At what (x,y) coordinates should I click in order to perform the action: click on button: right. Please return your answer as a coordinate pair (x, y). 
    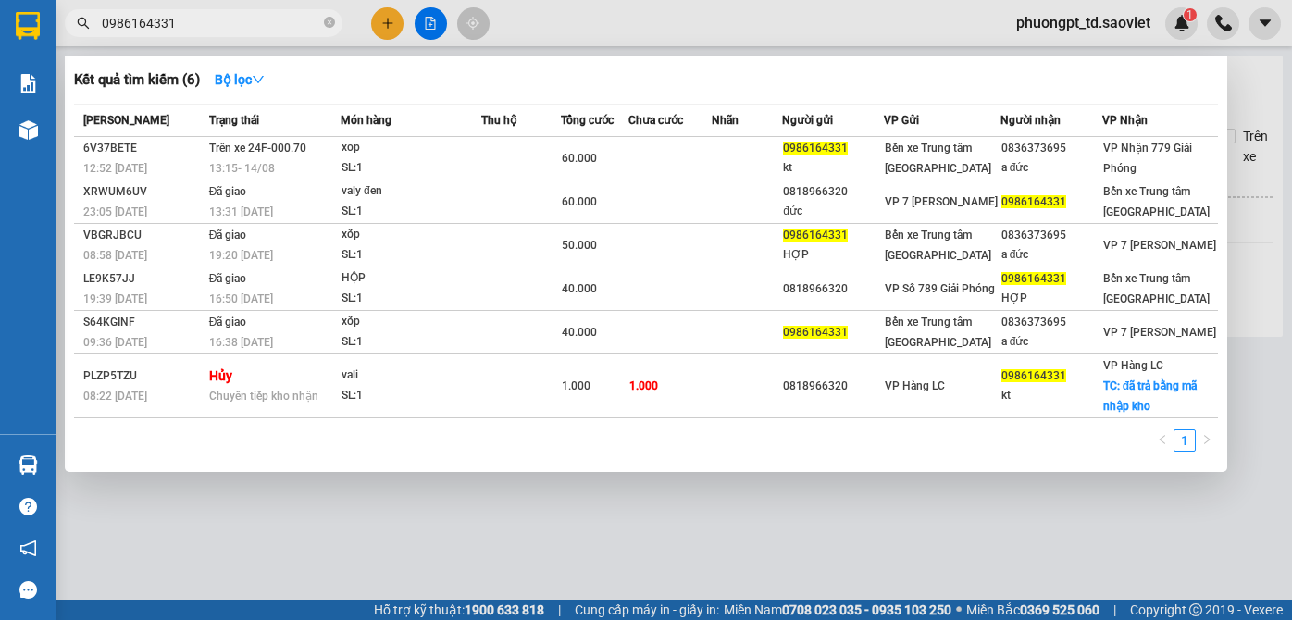
    Looking at the image, I should click on (1207, 440).